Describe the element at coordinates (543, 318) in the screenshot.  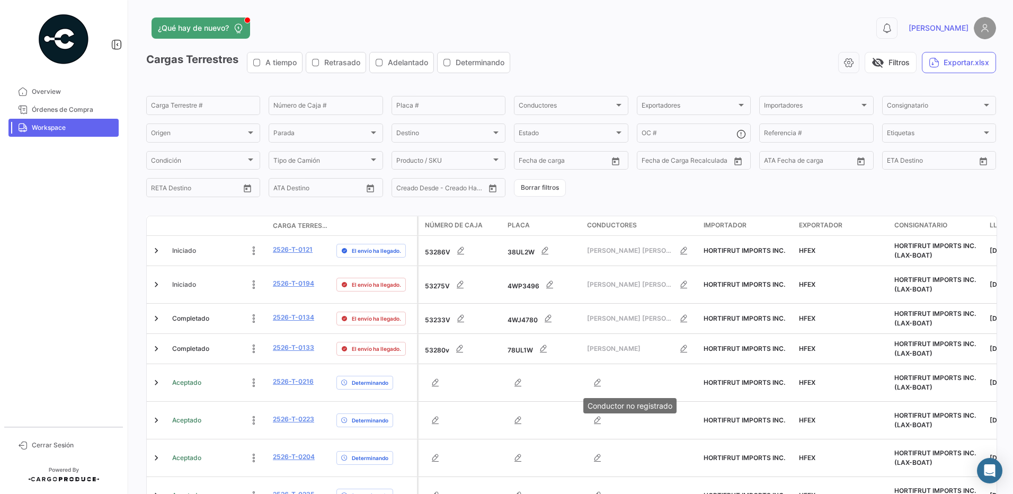
I see `div: 4WJ4780` at that location.